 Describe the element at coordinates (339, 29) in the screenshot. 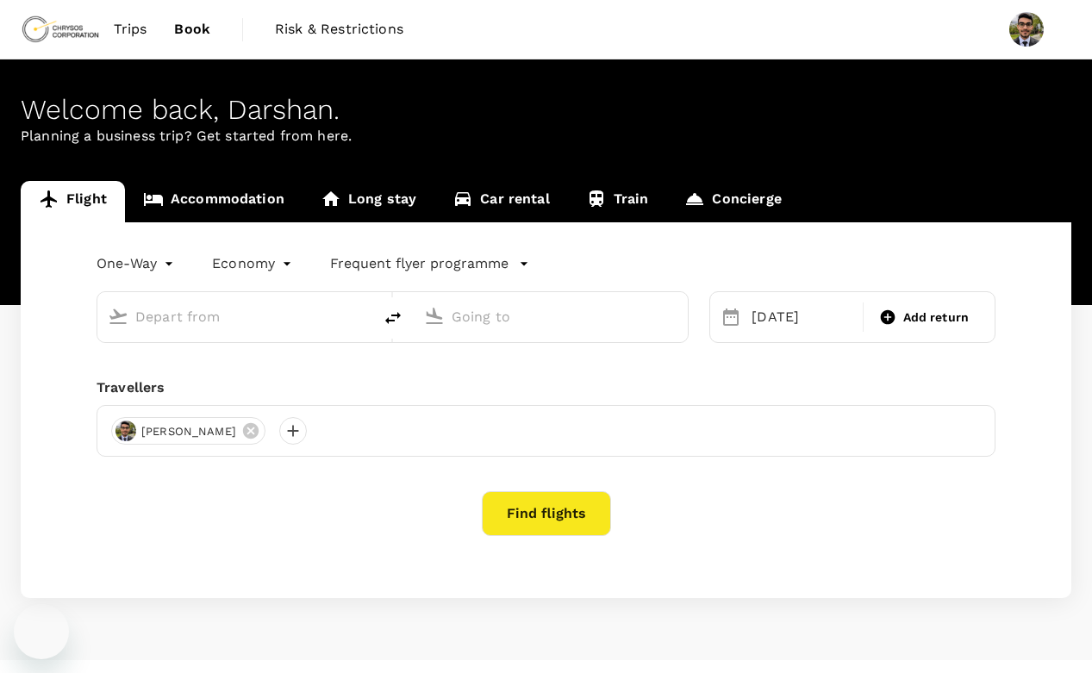

I see `span: Risk & Restrictions` at that location.